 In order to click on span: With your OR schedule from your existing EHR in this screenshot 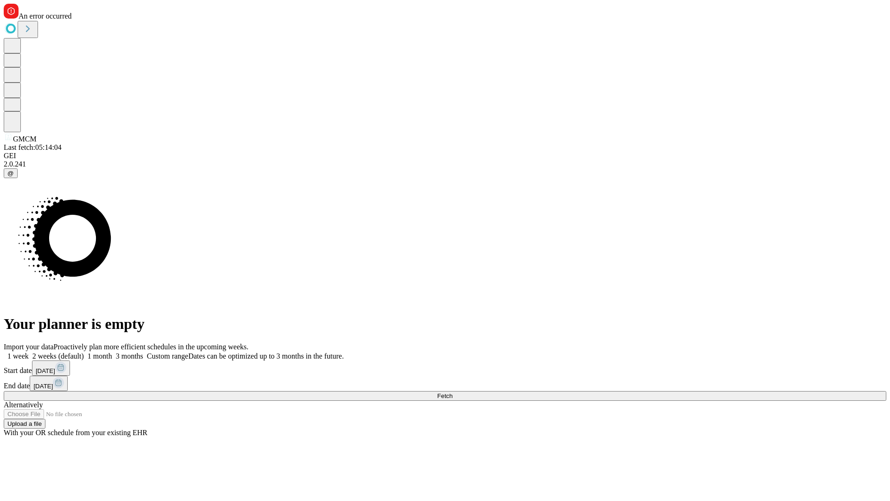, I will do `click(76, 432)`.